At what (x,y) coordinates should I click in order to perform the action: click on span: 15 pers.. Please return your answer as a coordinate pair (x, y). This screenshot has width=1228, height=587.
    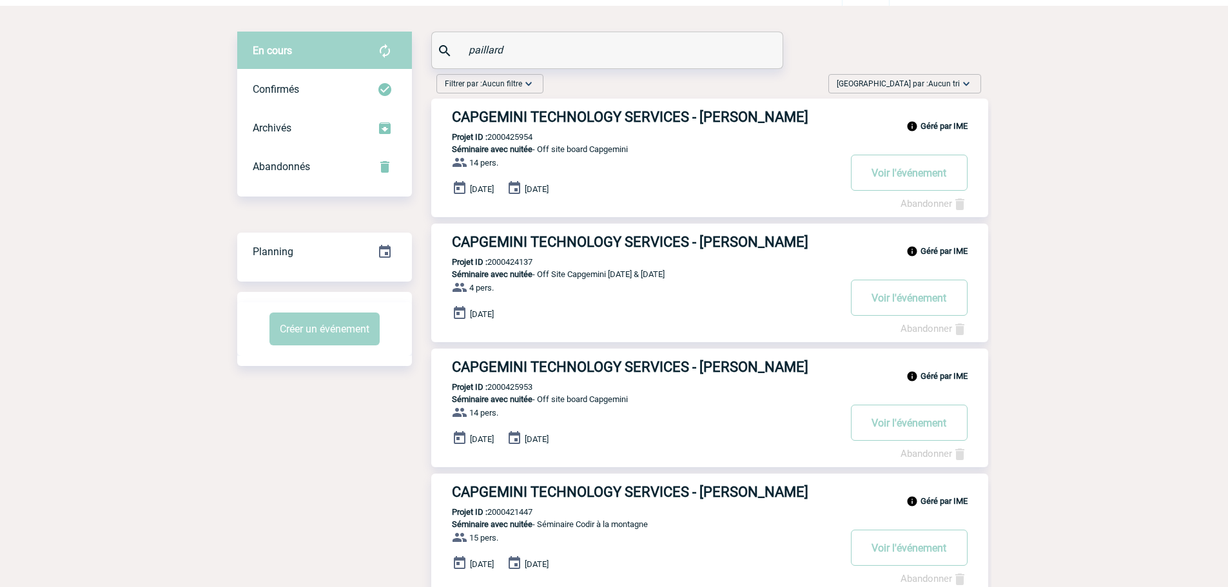
    Looking at the image, I should click on (483, 538).